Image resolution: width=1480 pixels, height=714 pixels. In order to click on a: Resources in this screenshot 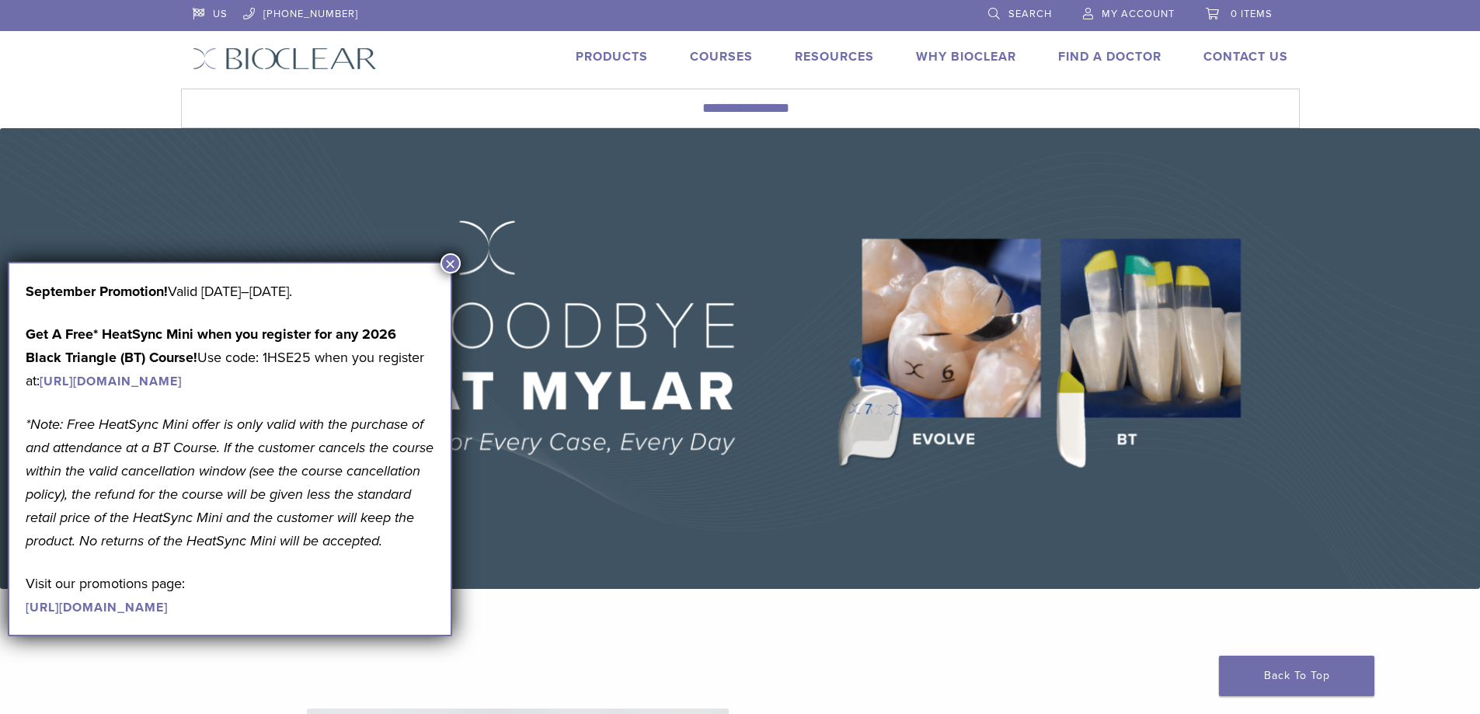, I will do `click(835, 57)`.